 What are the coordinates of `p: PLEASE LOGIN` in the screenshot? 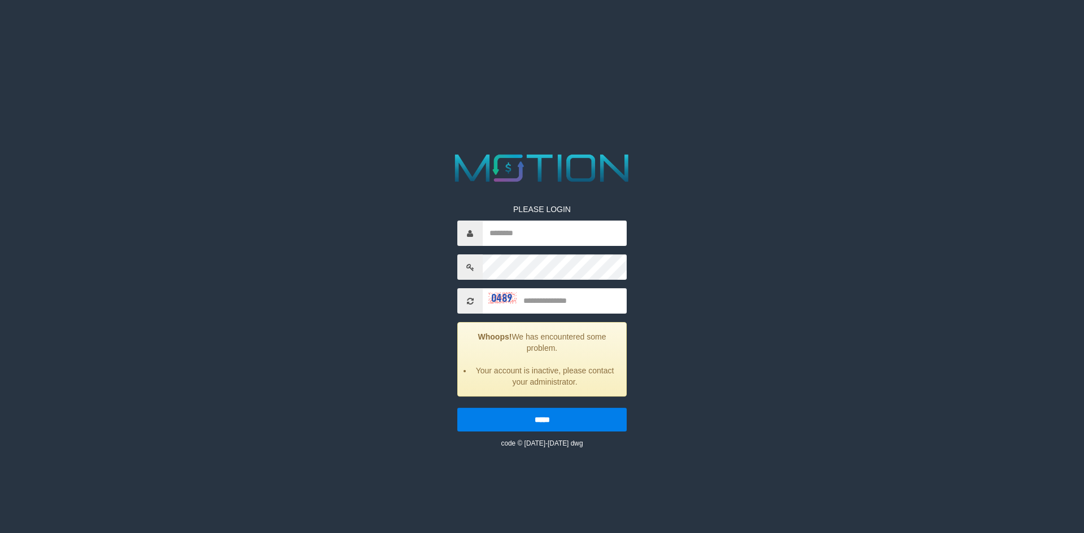 It's located at (542, 209).